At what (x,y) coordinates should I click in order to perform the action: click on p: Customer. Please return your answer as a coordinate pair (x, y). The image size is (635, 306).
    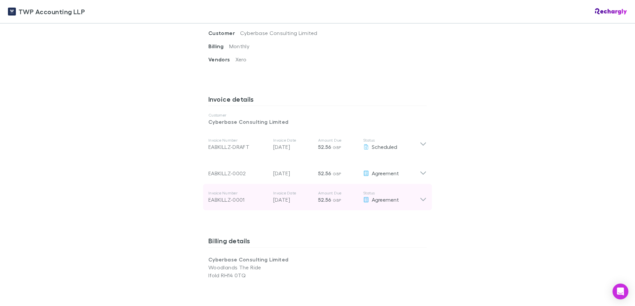
    Looking at the image, I should click on (317, 115).